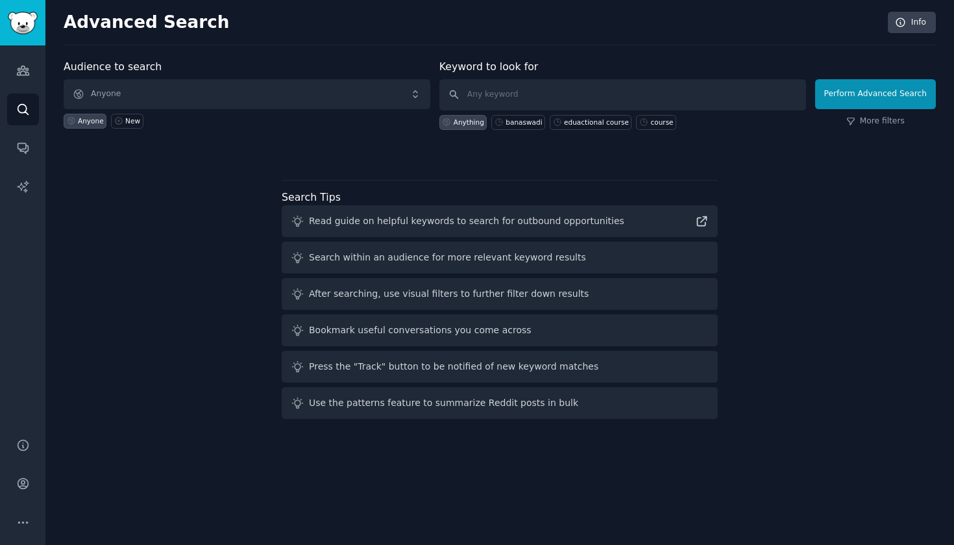 The width and height of the screenshot is (954, 545). What do you see at coordinates (622, 95) in the screenshot?
I see `input: Any keyword` at bounding box center [622, 95].